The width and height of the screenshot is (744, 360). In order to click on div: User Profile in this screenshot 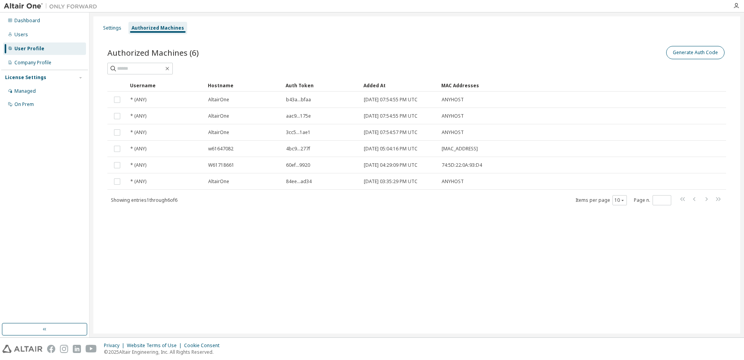, I will do `click(29, 49)`.